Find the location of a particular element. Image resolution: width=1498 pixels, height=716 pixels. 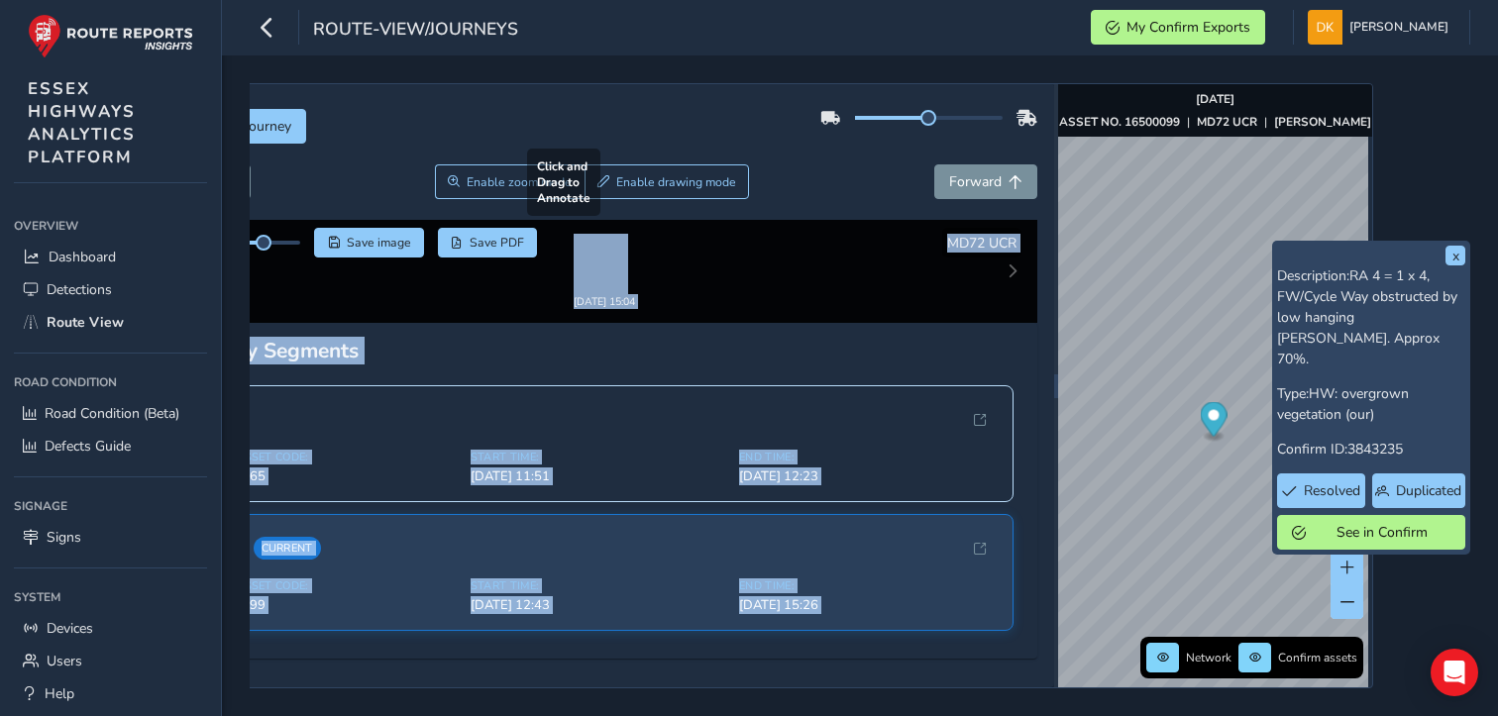

button: PDF is located at coordinates (487, 243).